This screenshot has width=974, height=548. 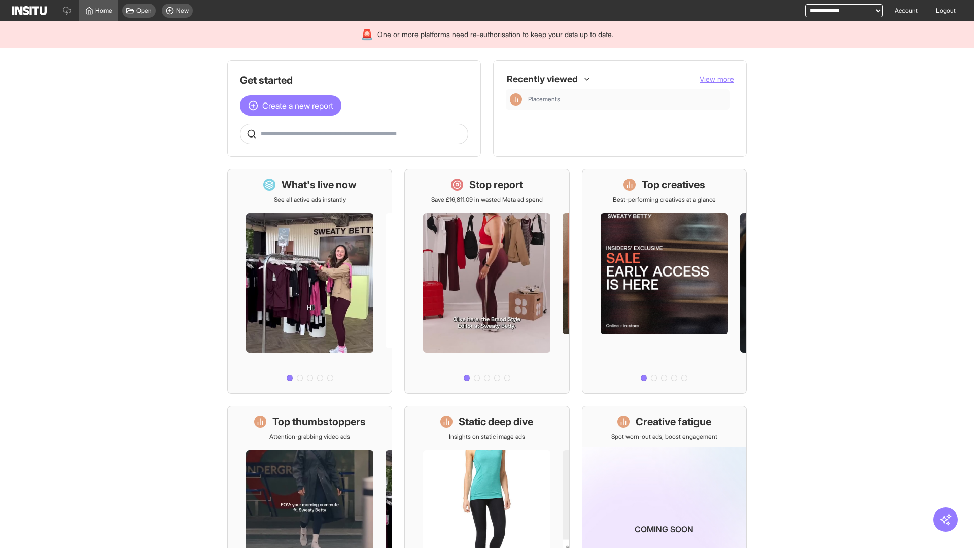 I want to click on h1: Top thumbstoppers, so click(x=319, y=422).